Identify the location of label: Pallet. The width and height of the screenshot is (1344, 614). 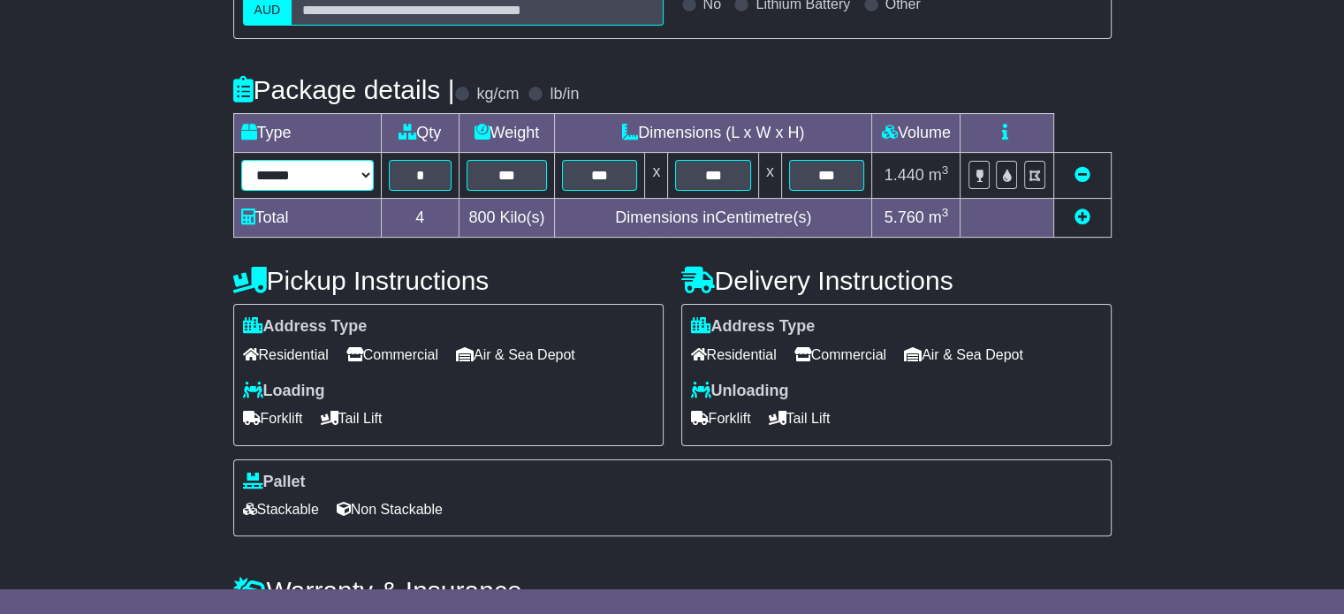
(274, 482).